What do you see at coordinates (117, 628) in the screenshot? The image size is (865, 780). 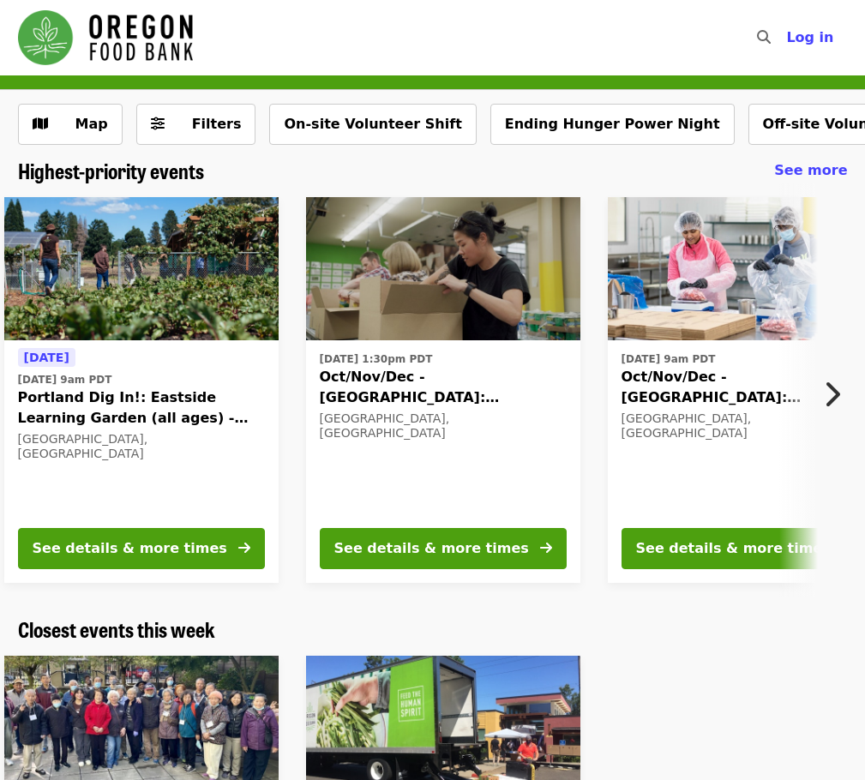 I see `span: Closest events this week` at bounding box center [117, 628].